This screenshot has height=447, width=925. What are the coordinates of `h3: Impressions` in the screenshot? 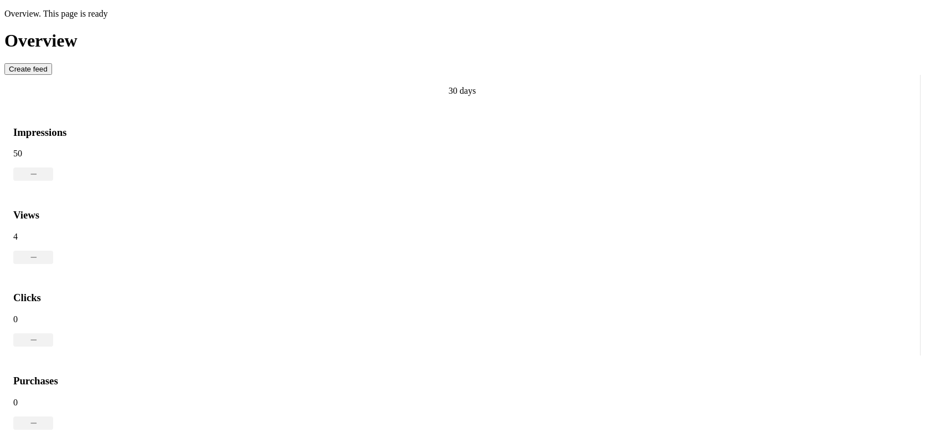 It's located at (40, 132).